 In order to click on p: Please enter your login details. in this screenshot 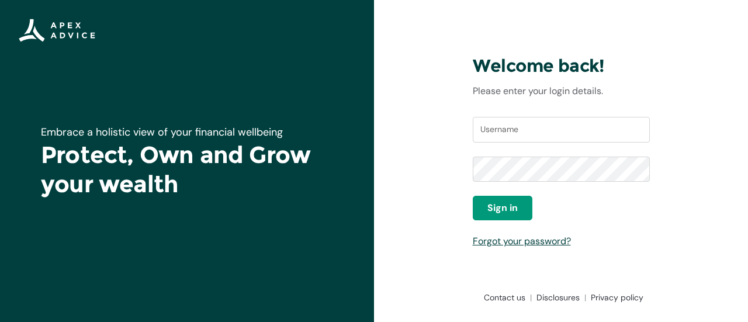, I will do `click(561, 91)`.